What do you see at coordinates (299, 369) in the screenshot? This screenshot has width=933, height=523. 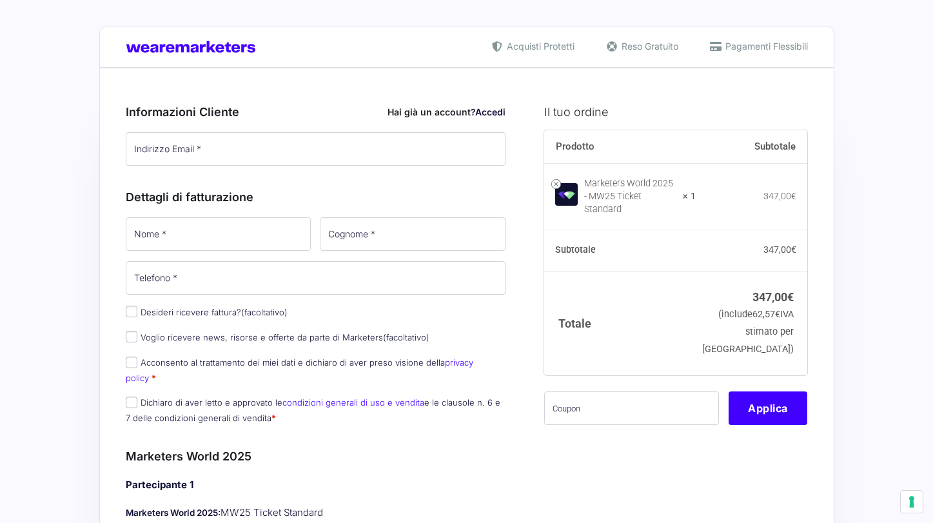 I see `label: Acconsento al trattamento dei miei dati e dichiaro di aver preso visione della` at bounding box center [299, 369].